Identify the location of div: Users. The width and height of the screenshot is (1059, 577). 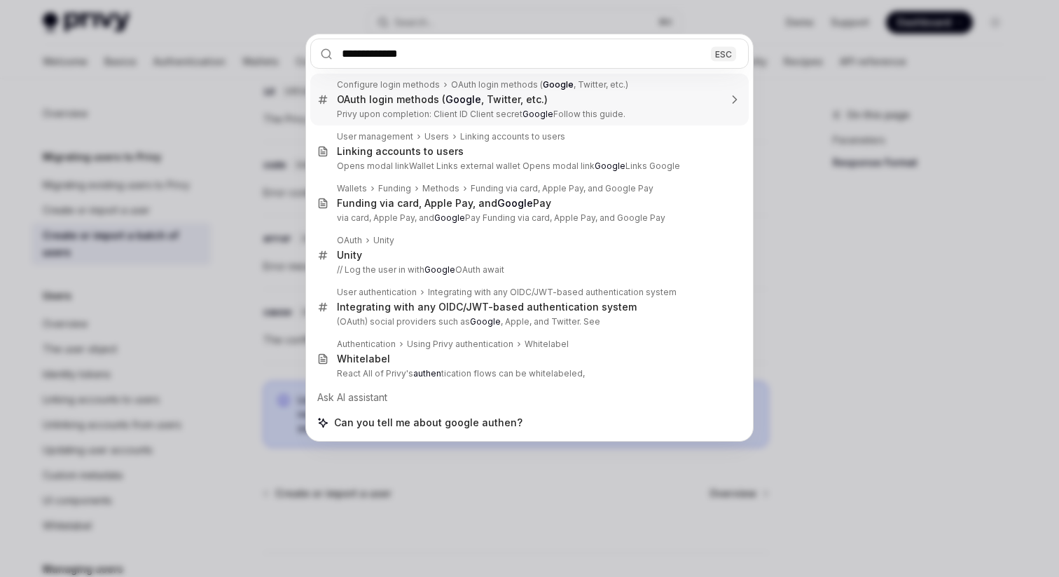
(437, 137).